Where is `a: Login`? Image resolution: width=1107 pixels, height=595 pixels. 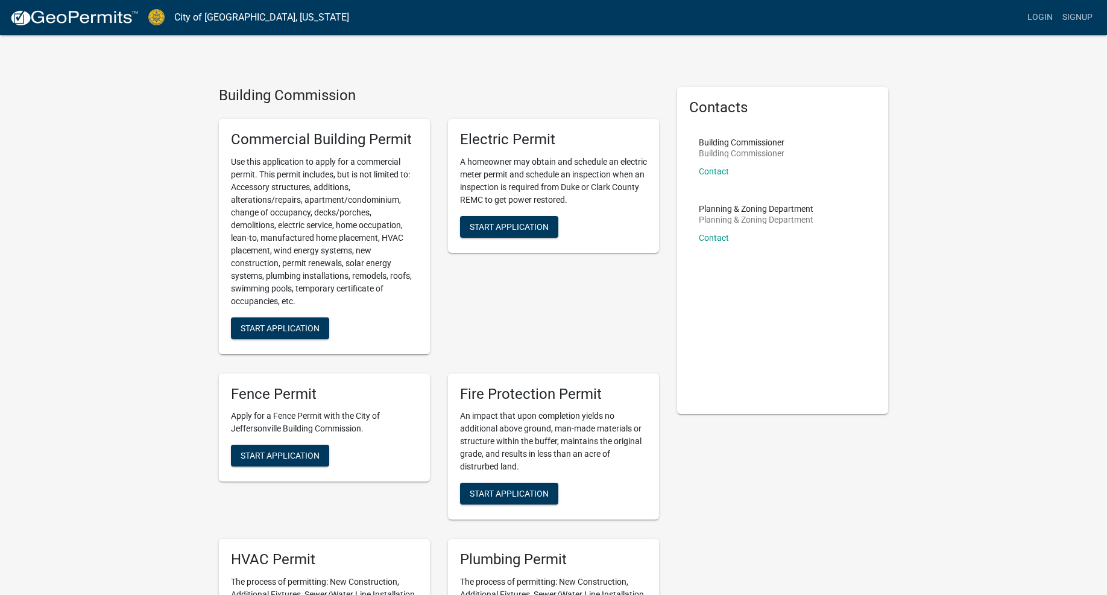 a: Login is located at coordinates (1040, 17).